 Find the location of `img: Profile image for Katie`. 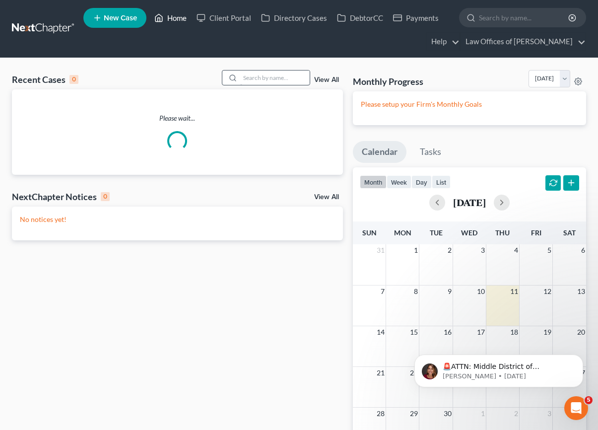

img: Profile image for Katie is located at coordinates (30, 38).